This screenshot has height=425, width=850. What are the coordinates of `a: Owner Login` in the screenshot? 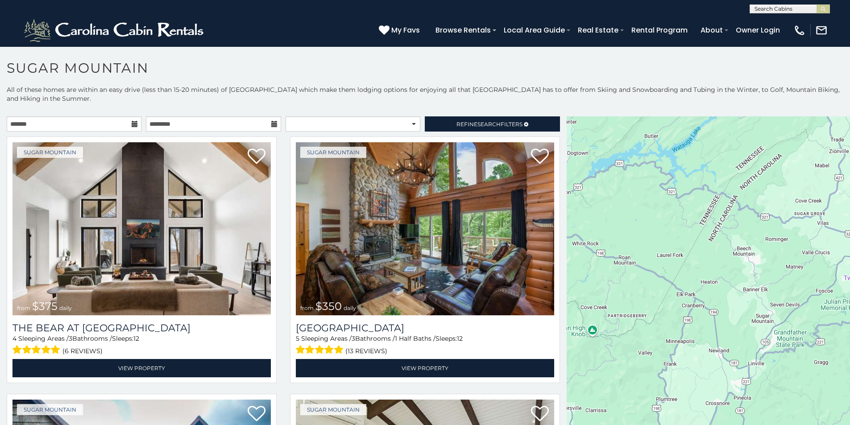 It's located at (757, 30).